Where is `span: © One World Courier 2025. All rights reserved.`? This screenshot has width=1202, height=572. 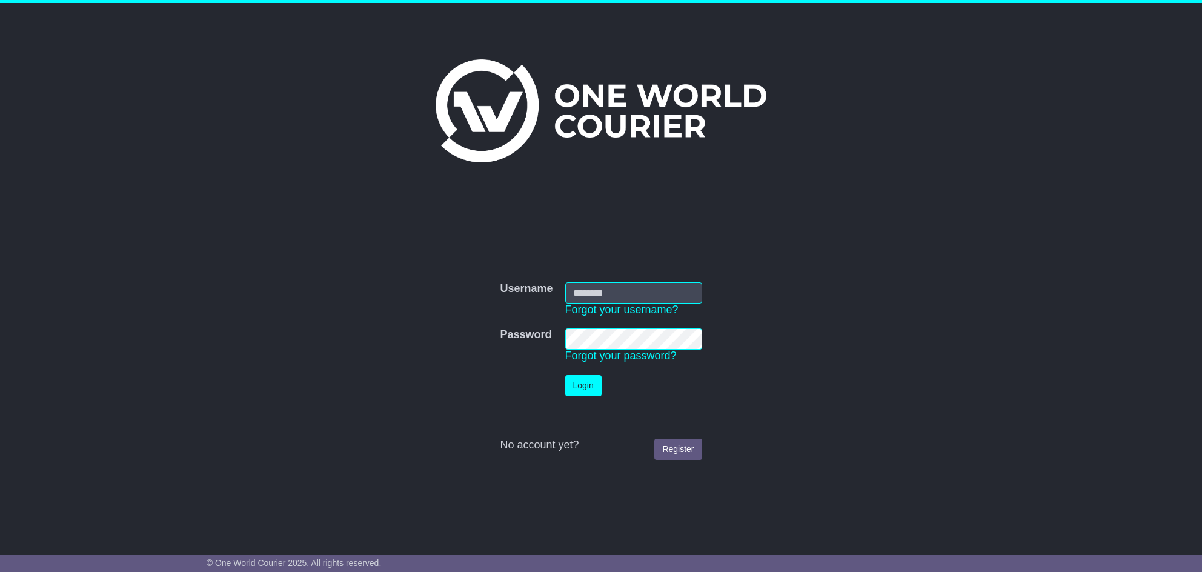
span: © One World Courier 2025. All rights reserved. is located at coordinates (294, 563).